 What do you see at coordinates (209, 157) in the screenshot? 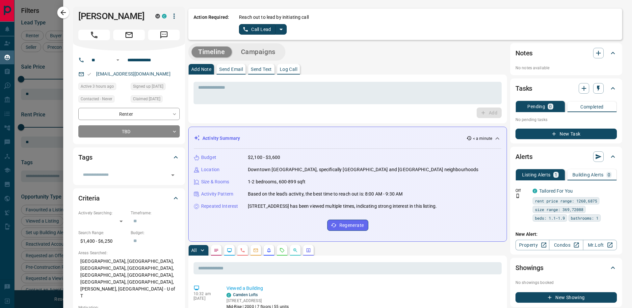
I see `p: Budget` at bounding box center [209, 157].